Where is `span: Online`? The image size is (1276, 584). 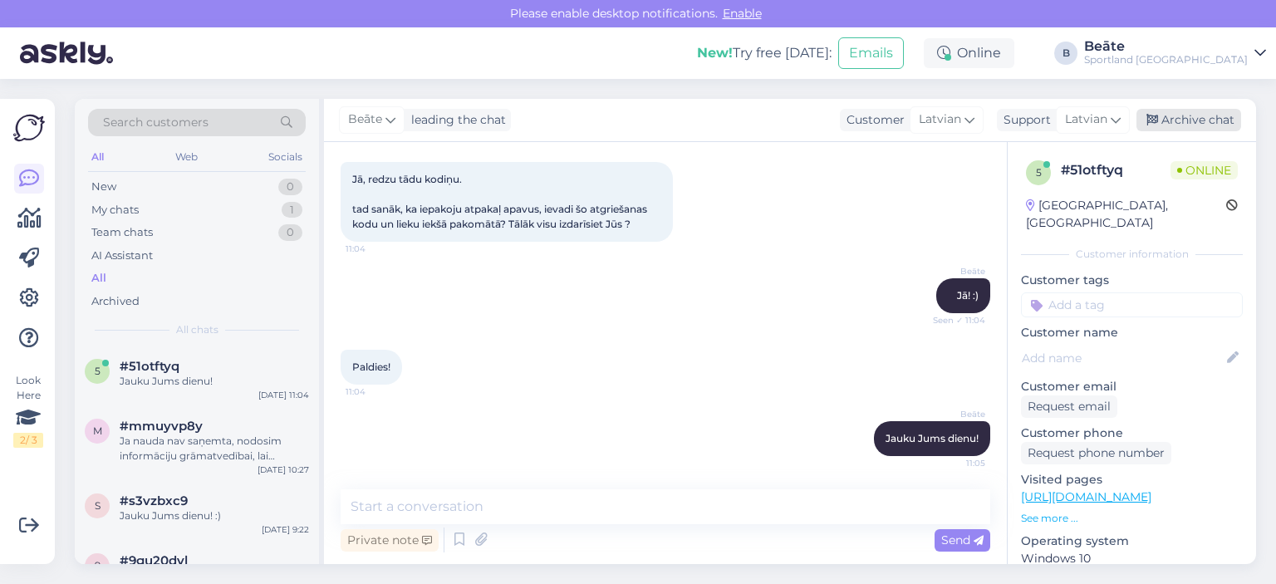 span: Online is located at coordinates (1203, 170).